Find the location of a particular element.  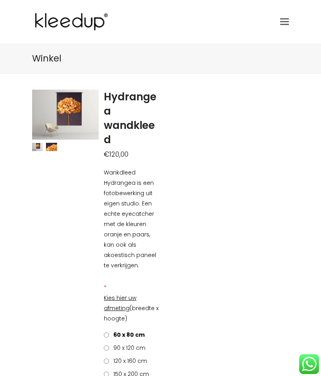

input: 120 x 160 cm is located at coordinates (106, 361).